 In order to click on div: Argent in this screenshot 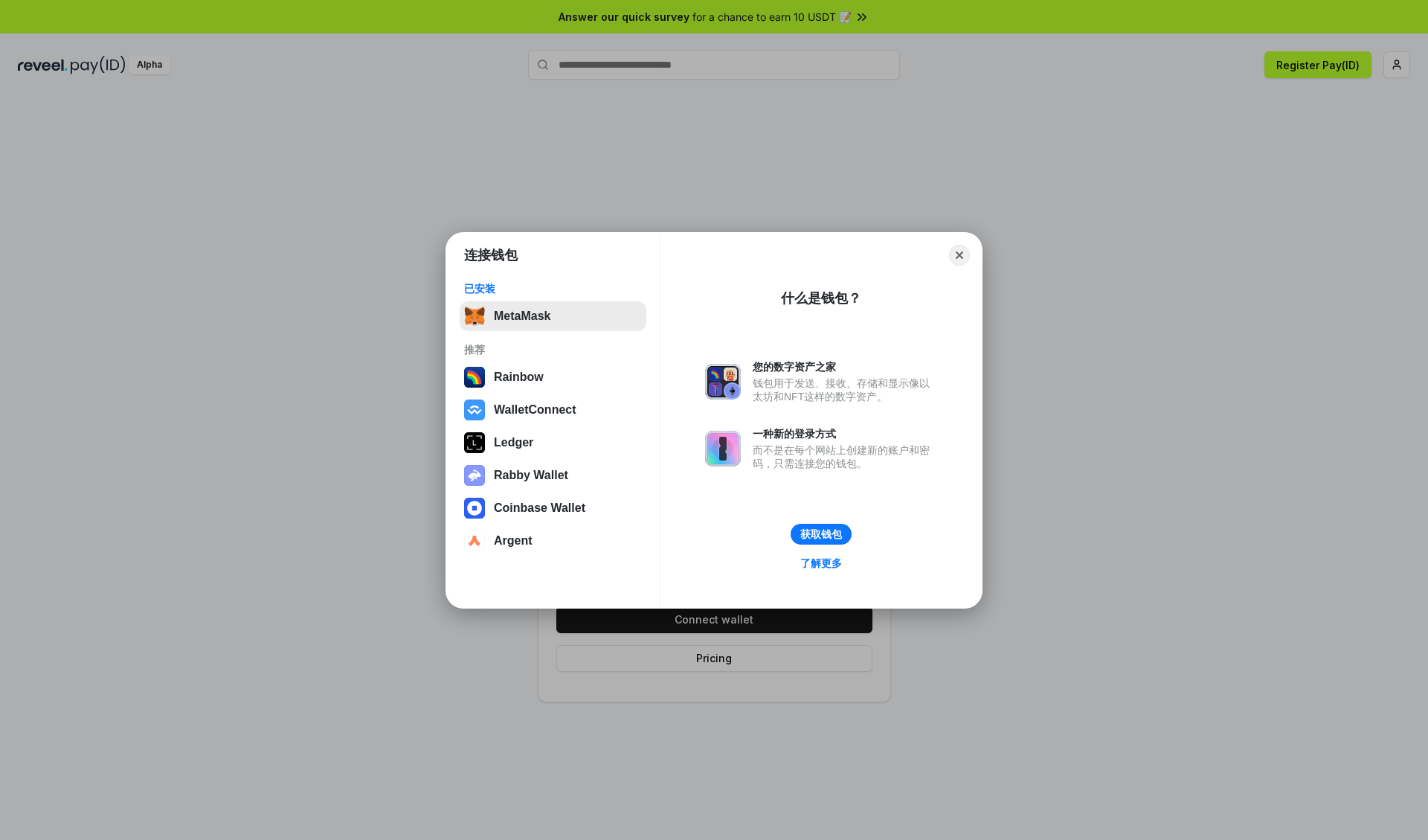, I will do `click(514, 541)`.